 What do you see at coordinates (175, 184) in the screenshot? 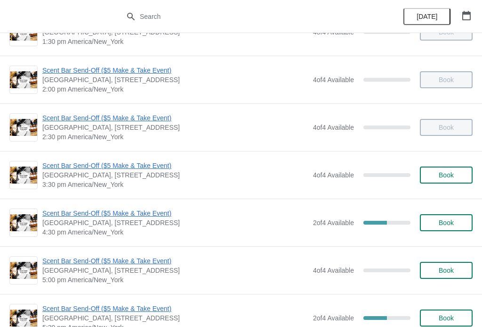
I see `span: 3:30 pm America/New_York` at bounding box center [175, 184].